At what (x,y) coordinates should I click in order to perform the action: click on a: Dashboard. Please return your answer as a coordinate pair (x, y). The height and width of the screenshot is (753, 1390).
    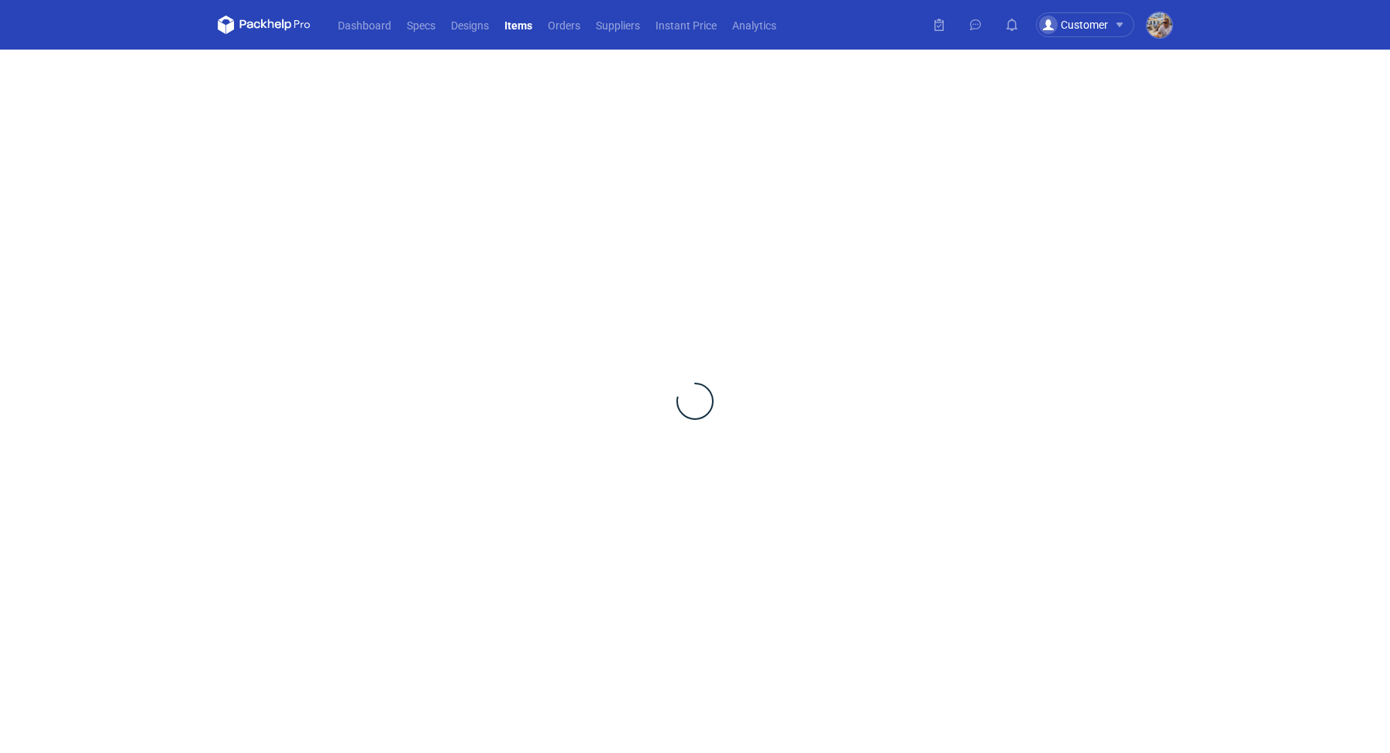
    Looking at the image, I should click on (364, 25).